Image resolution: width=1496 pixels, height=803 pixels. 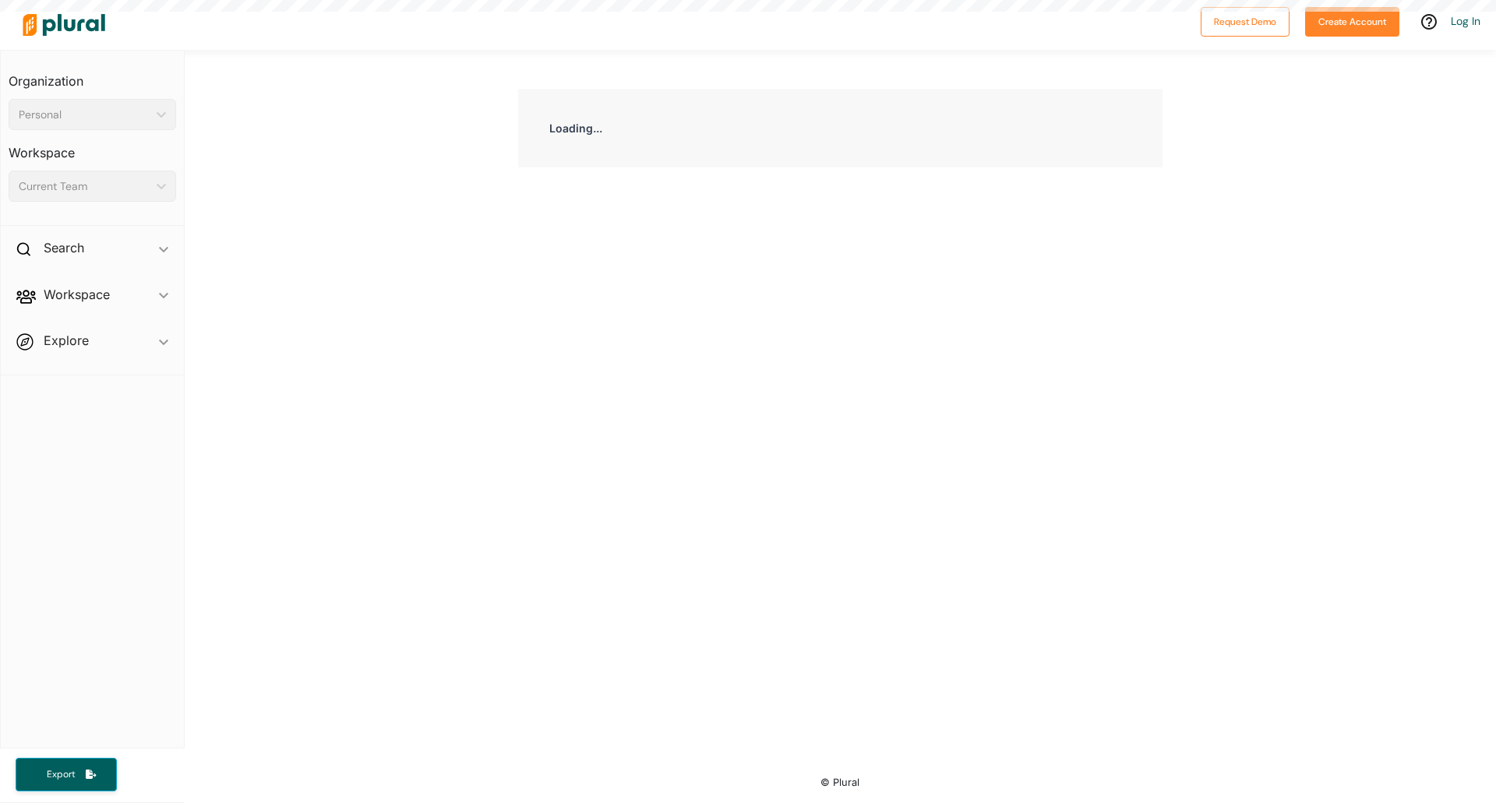 I want to click on small: © Plural, so click(x=840, y=782).